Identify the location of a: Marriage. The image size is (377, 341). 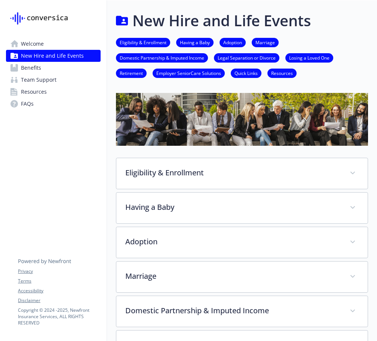
(266, 42).